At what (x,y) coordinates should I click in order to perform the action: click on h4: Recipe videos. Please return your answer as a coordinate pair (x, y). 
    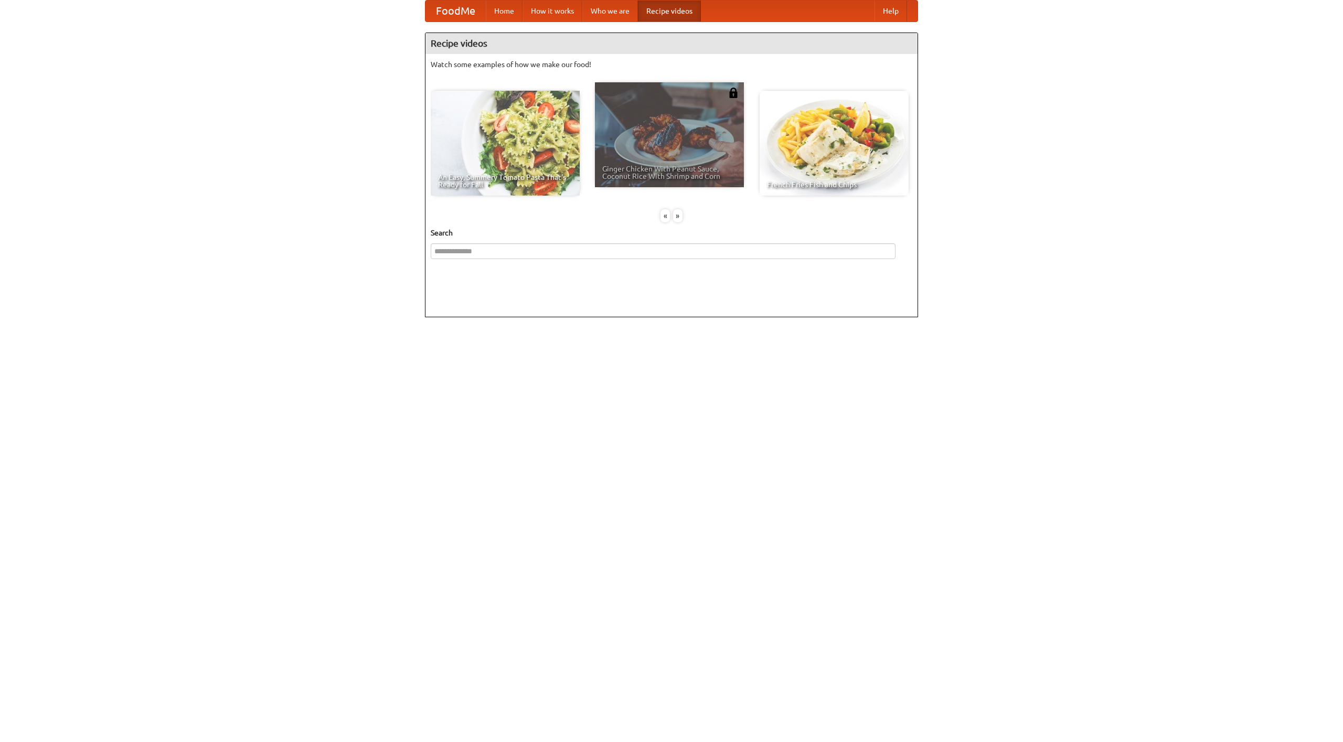
    Looking at the image, I should click on (671, 44).